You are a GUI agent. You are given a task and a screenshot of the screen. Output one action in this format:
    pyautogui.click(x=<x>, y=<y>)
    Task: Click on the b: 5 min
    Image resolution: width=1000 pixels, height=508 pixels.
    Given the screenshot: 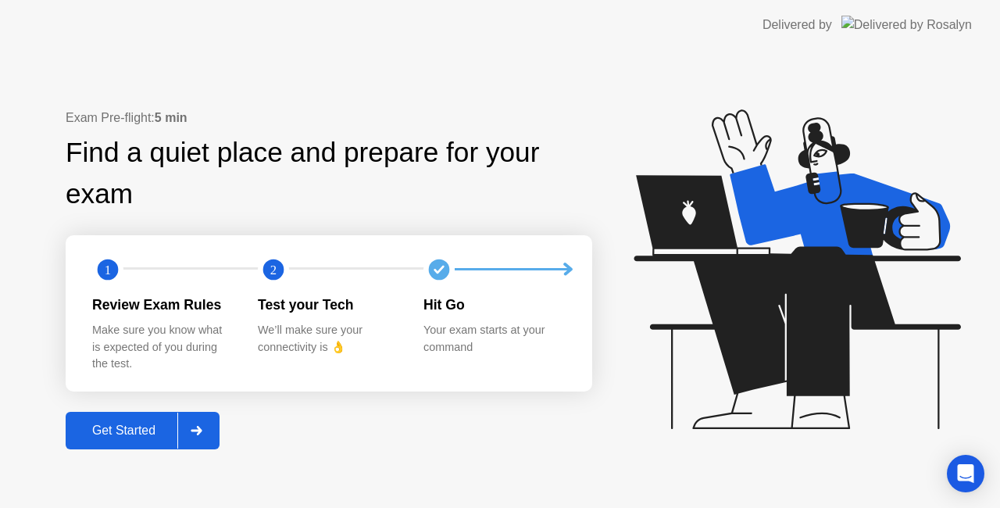 What is the action you would take?
    pyautogui.click(x=171, y=117)
    